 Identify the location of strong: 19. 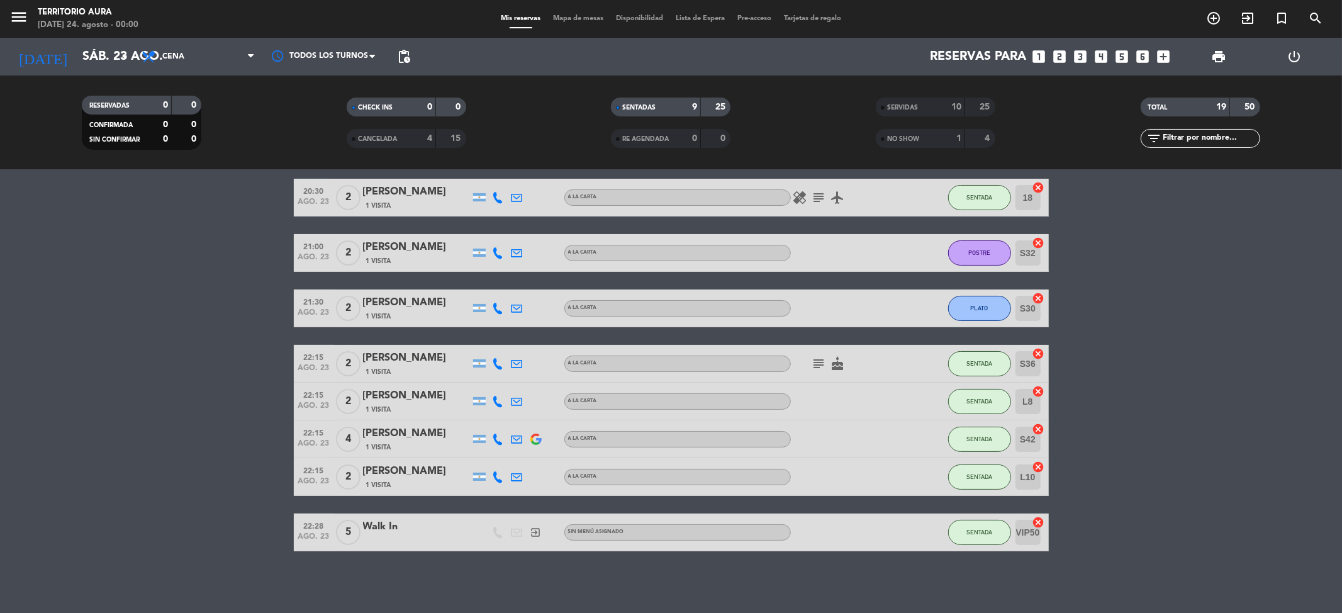
(1221, 107).